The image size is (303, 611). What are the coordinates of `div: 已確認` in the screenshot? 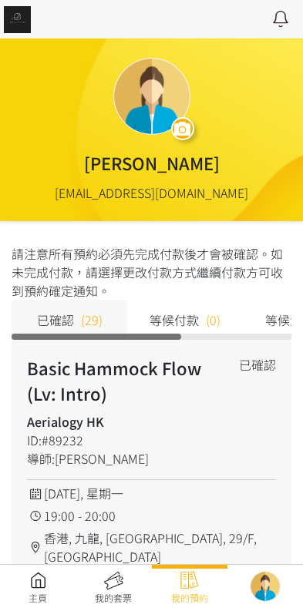 It's located at (257, 365).